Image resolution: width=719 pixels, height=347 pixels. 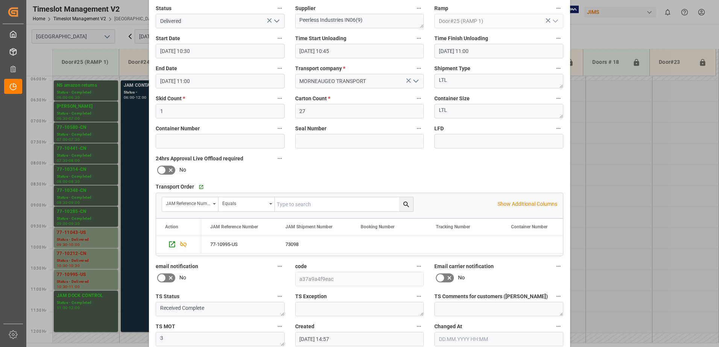 I want to click on button: Start Date, so click(x=280, y=38).